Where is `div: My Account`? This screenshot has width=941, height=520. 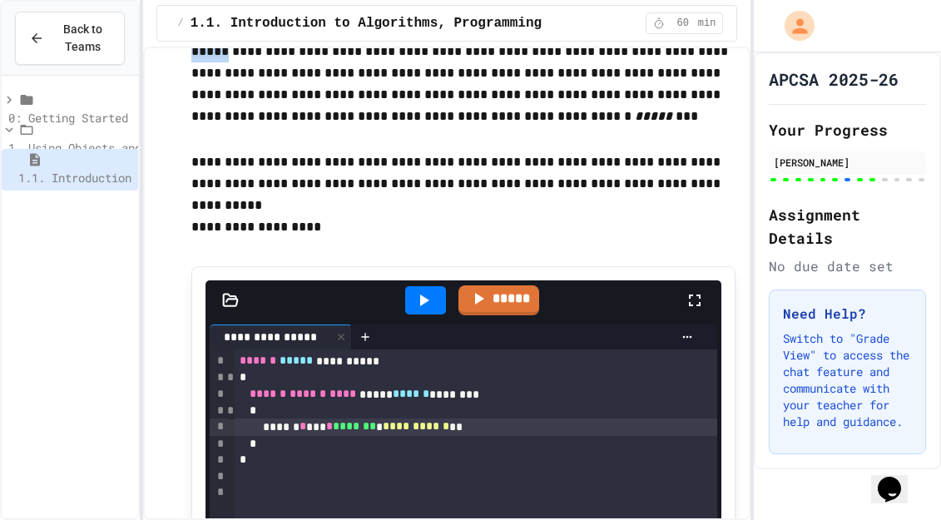
div: My Account is located at coordinates (793, 26).